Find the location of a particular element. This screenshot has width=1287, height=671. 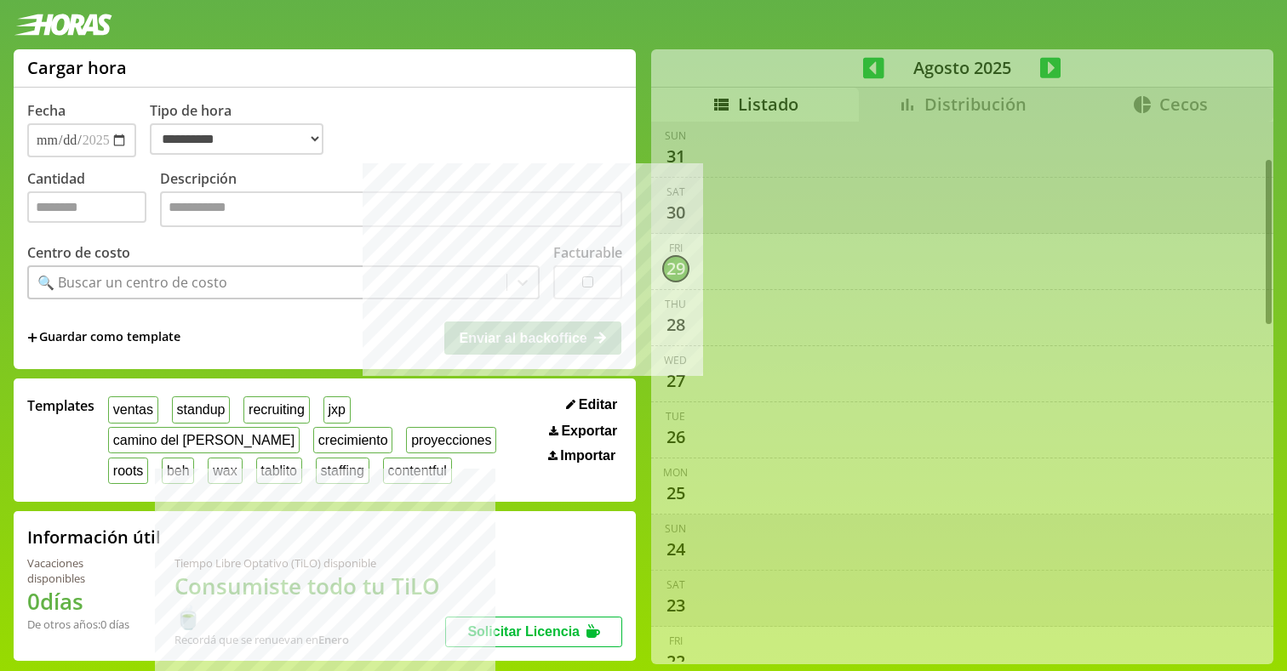

button: jxp is located at coordinates (337, 409).